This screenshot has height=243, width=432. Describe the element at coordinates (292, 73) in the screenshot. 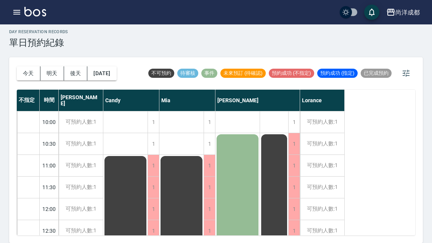

I see `span: 預約成功 (不指定)` at that location.